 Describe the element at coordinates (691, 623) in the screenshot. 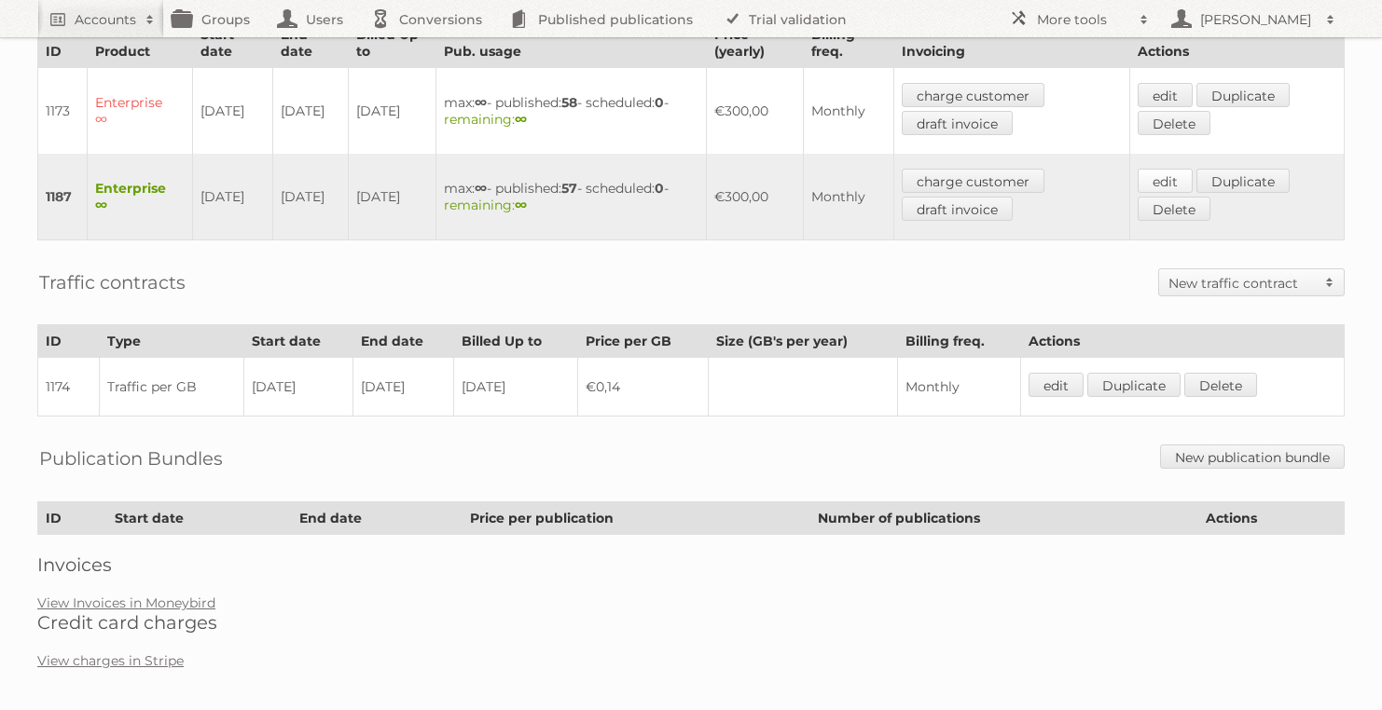

I see `h2: Credit card charges` at that location.